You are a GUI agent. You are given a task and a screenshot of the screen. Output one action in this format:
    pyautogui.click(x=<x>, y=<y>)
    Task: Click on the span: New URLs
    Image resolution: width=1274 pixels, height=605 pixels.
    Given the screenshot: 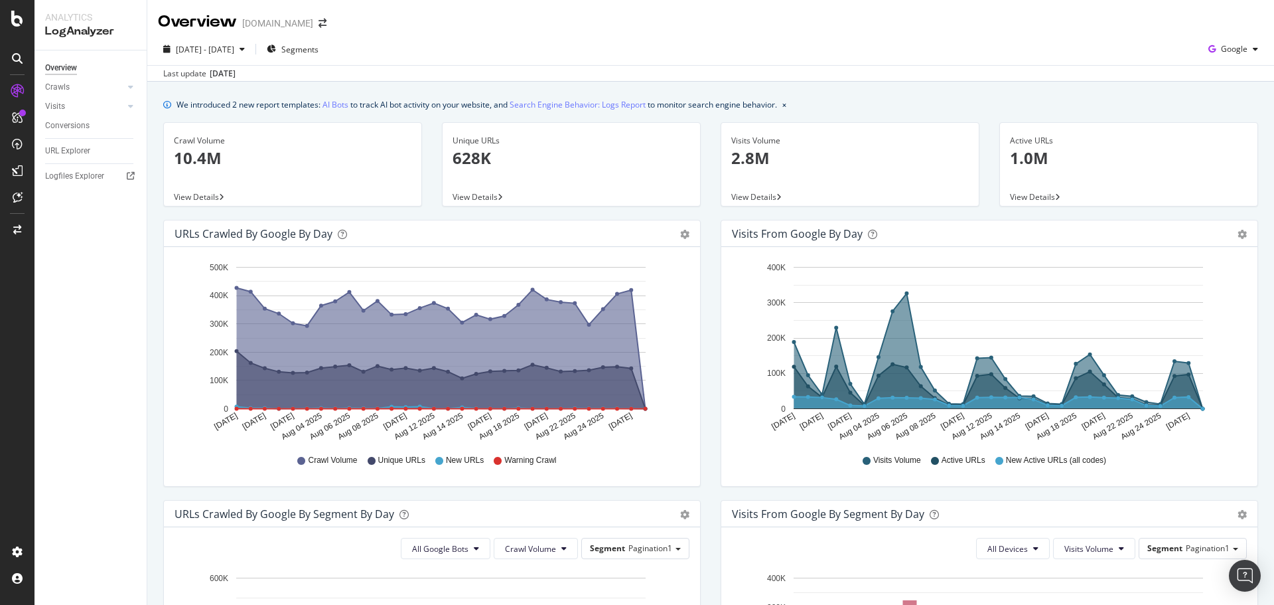 What is the action you would take?
    pyautogui.click(x=465, y=460)
    